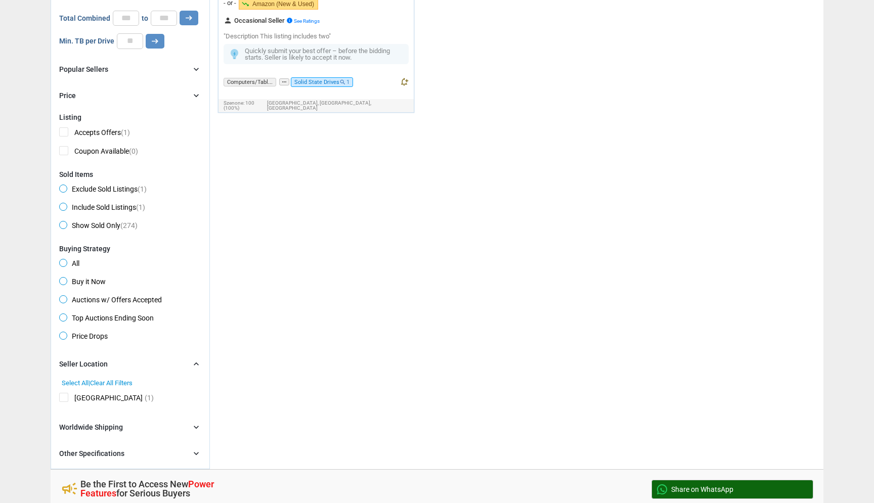 This screenshot has width=874, height=503. Describe the element at coordinates (404, 83) in the screenshot. I see `button: notification_add` at that location.